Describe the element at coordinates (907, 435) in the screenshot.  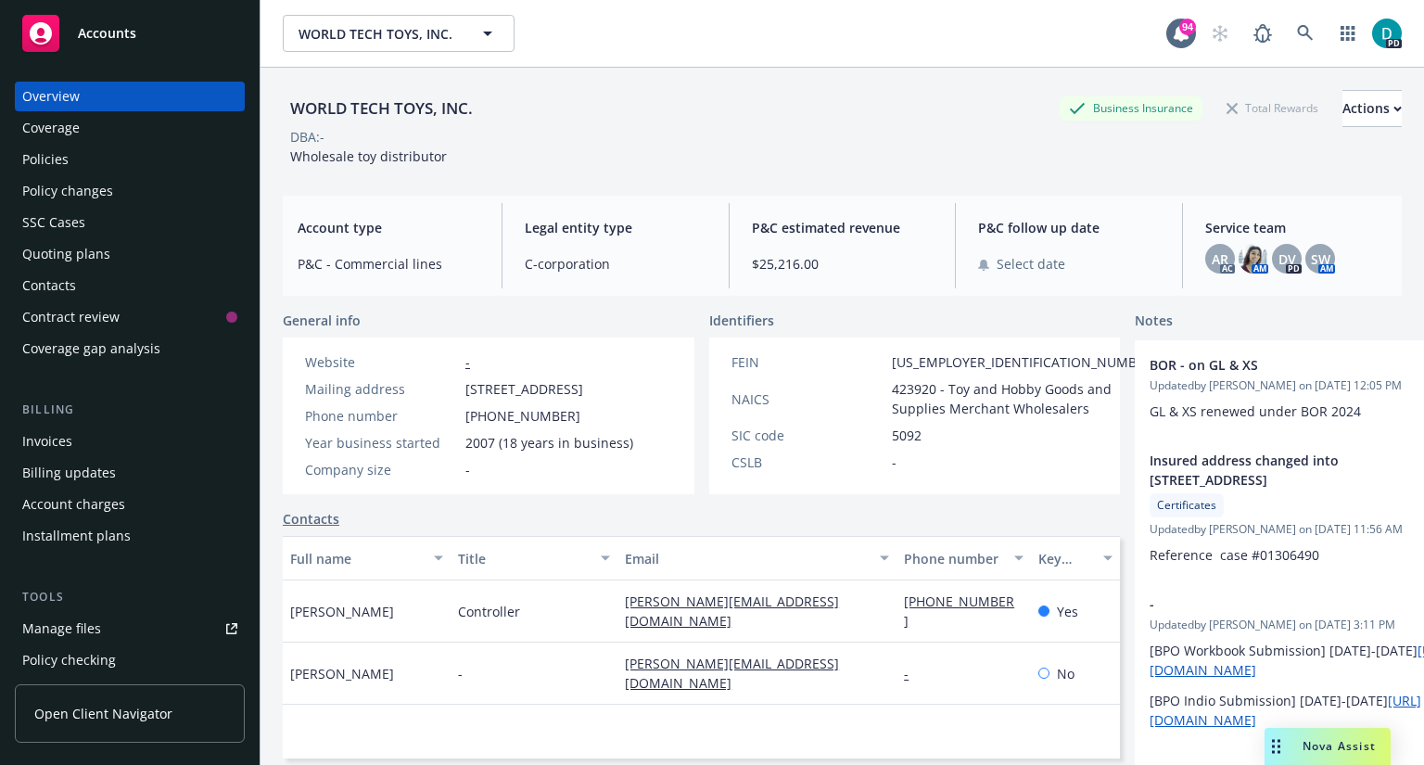
I see `span: 5092` at that location.